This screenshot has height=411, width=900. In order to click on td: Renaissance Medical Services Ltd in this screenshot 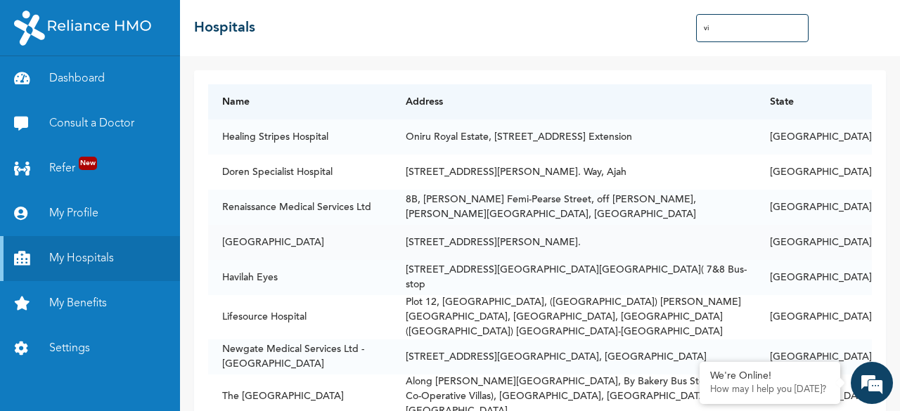, I will do `click(300, 207)`.